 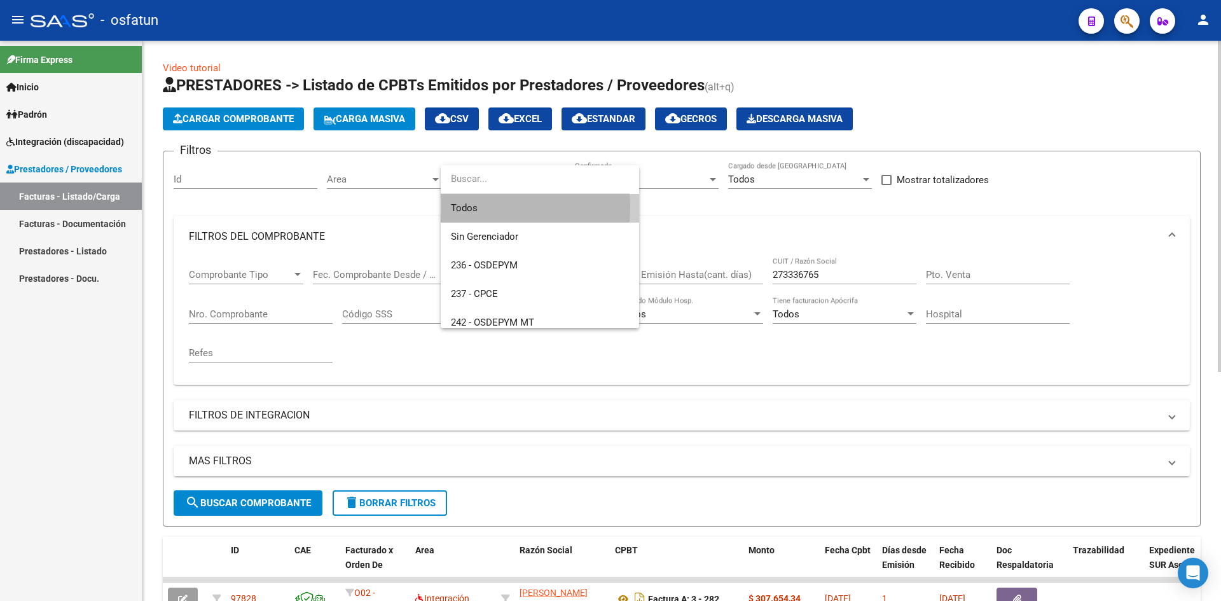 I want to click on input: dropdown search, so click(x=535, y=179).